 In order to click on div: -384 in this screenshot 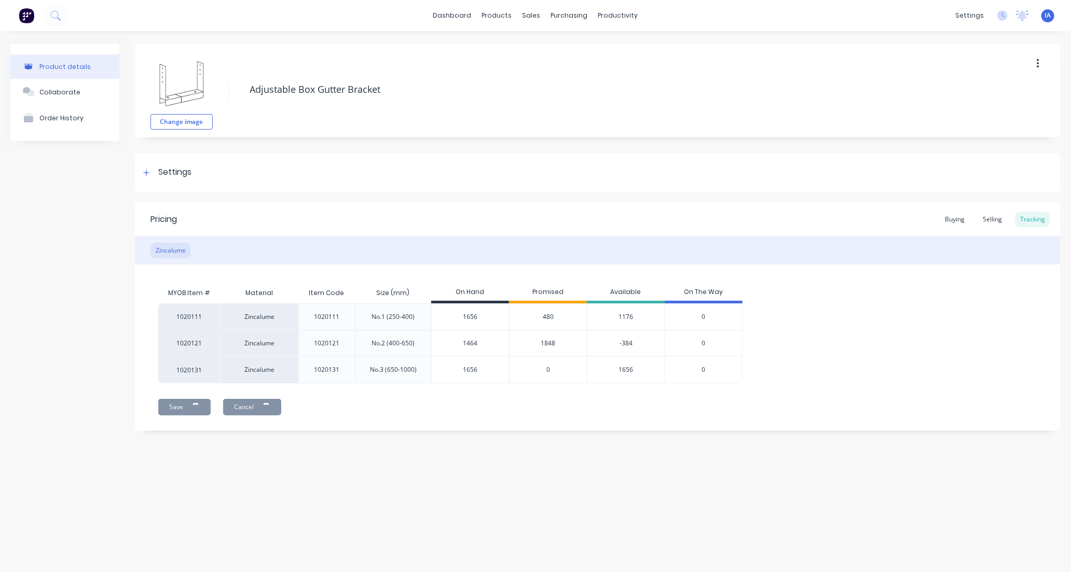, I will do `click(626, 343)`.